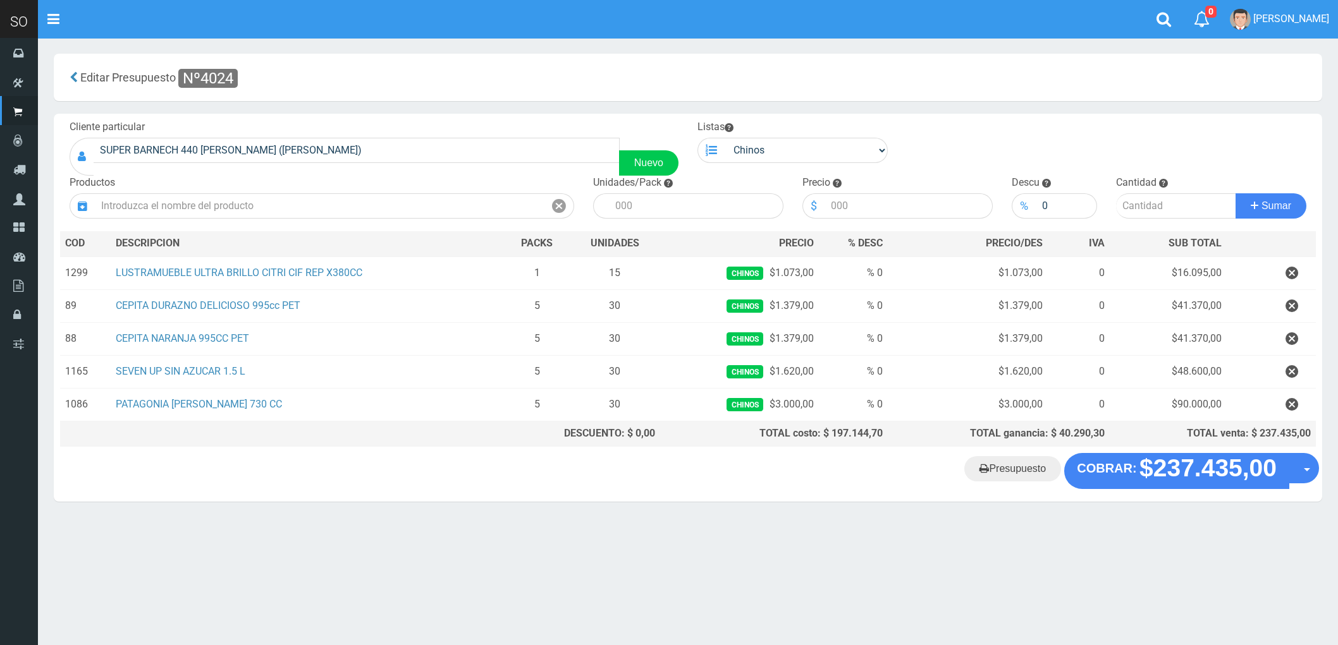 Image resolution: width=1338 pixels, height=645 pixels. I want to click on td: 15, so click(614, 273).